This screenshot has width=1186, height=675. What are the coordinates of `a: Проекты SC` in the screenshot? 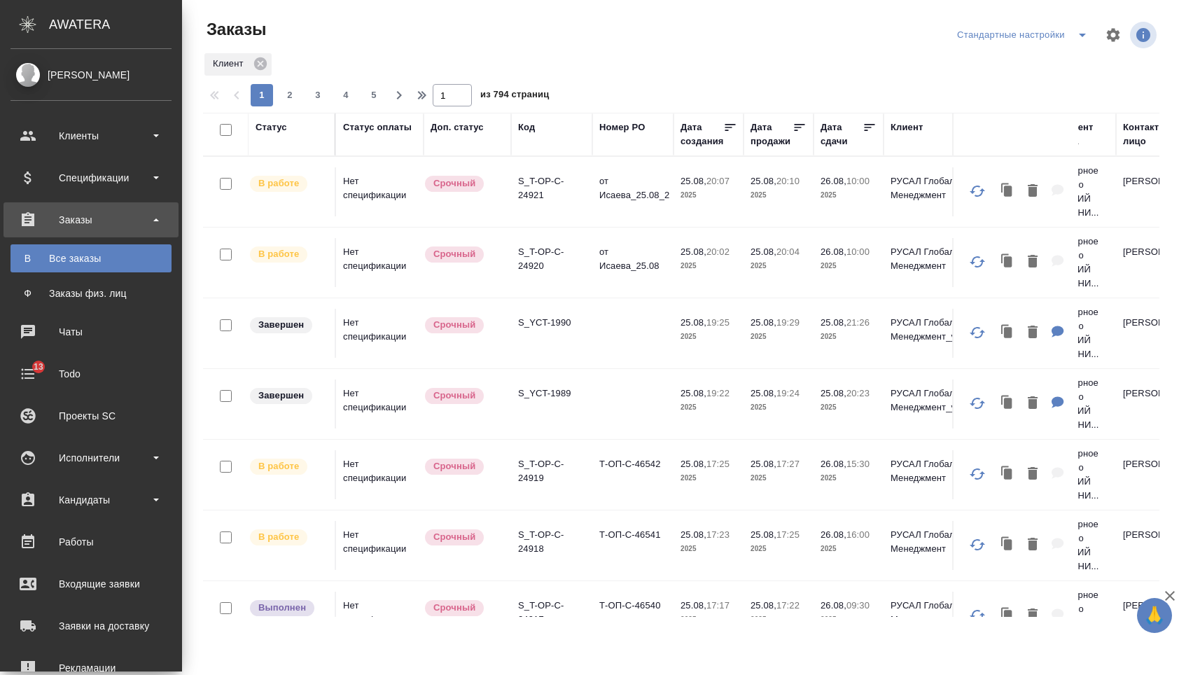 It's located at (91, 416).